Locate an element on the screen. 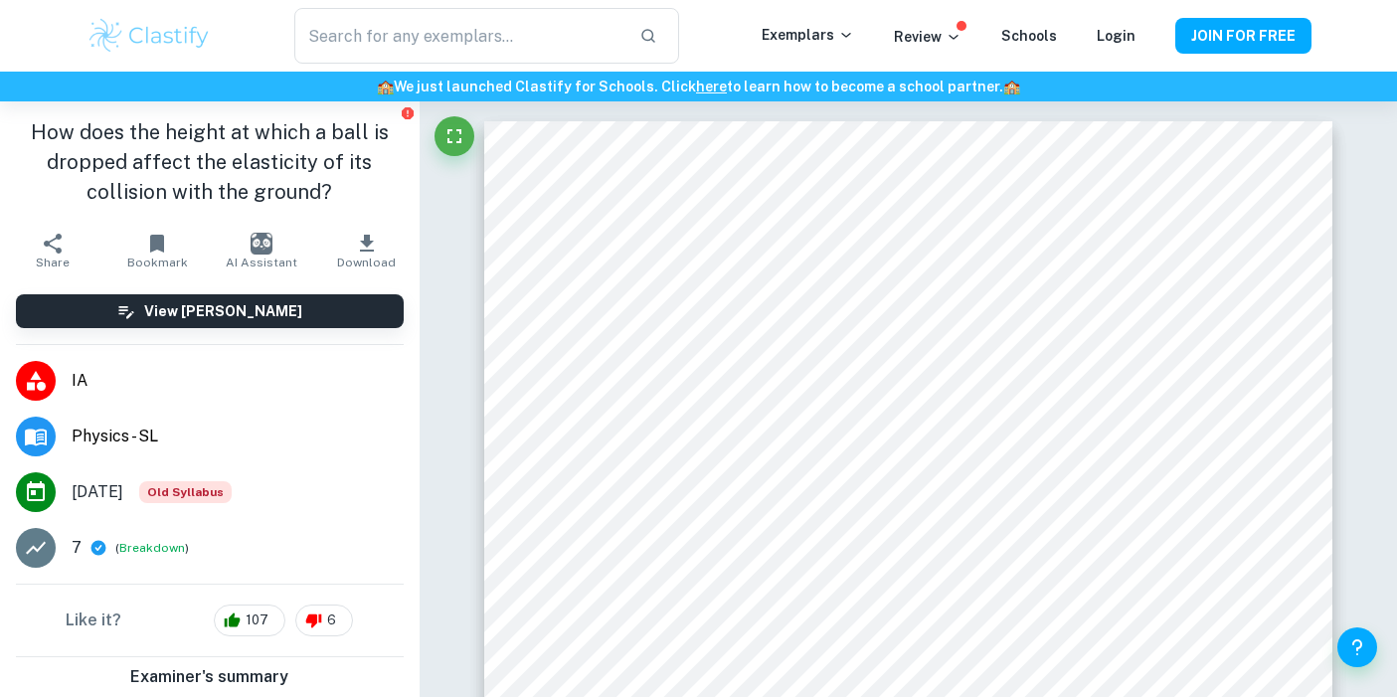  button: JOIN FOR FREE is located at coordinates (1243, 36).